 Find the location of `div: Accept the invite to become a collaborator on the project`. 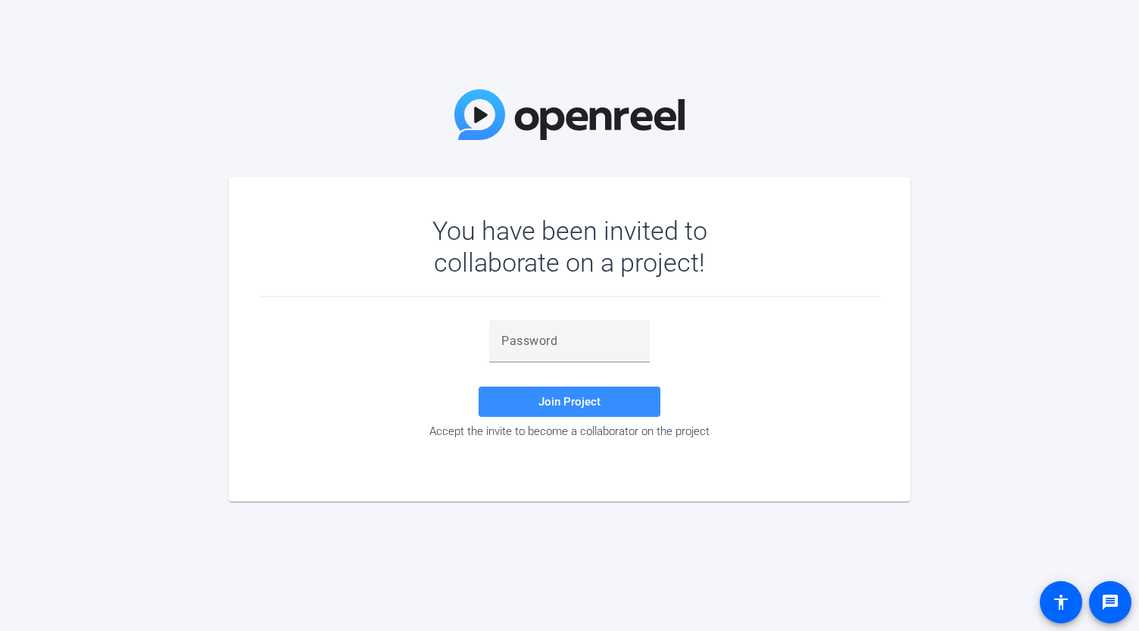

div: Accept the invite to become a collaborator on the project is located at coordinates (569, 432).